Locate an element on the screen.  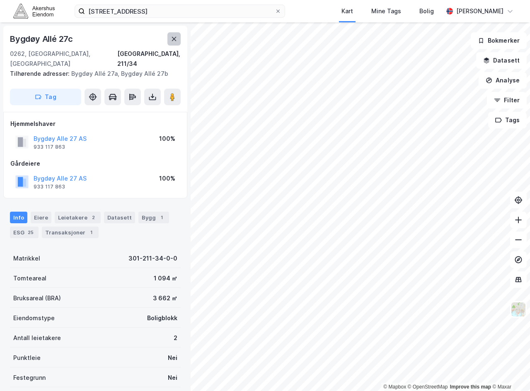
div: Bygg is located at coordinates (154, 217).